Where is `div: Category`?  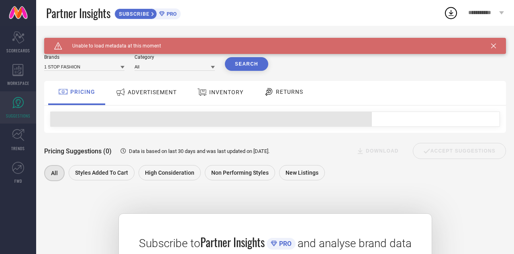 div: Category is located at coordinates (175, 57).